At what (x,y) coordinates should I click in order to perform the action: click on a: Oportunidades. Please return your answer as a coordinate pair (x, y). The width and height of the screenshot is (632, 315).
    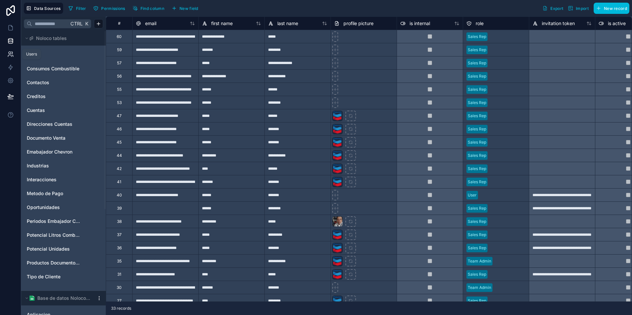
    Looking at the image, I should click on (54, 207).